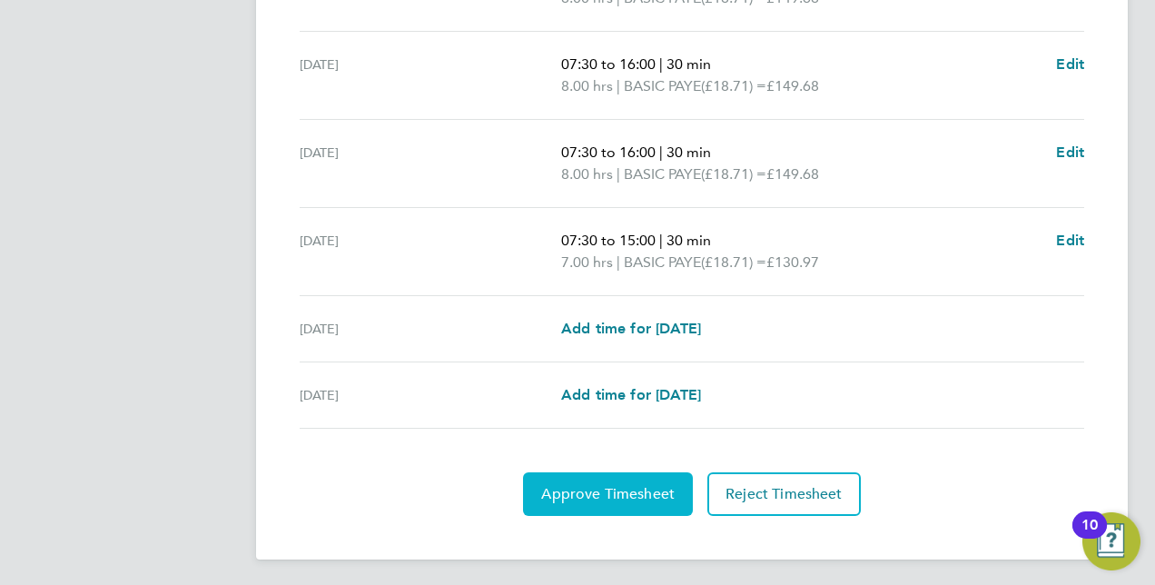 The height and width of the screenshot is (585, 1155). What do you see at coordinates (784, 494) in the screenshot?
I see `button: Reject Timesheet` at bounding box center [784, 494].